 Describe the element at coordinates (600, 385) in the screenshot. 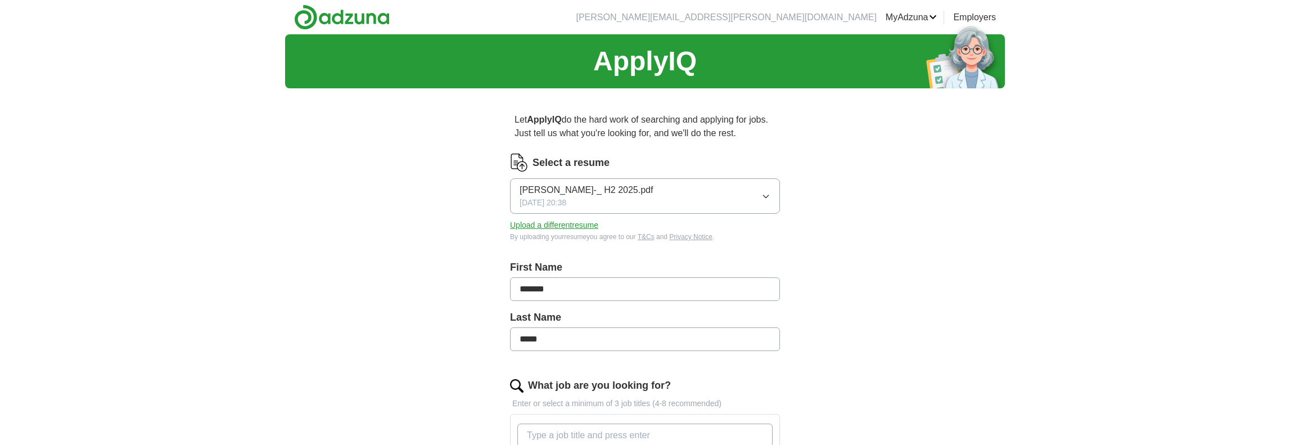

I see `label: What job are you looking for?` at that location.